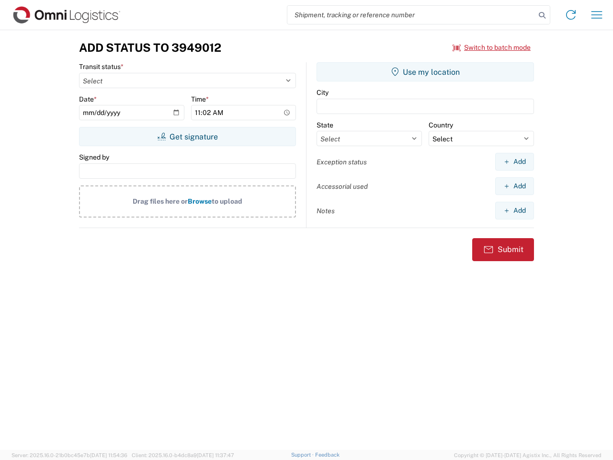 The width and height of the screenshot is (613, 460). Describe the element at coordinates (69, 455) in the screenshot. I see `span: Server: 2025.16.0-21b0bc45e7b` at that location.